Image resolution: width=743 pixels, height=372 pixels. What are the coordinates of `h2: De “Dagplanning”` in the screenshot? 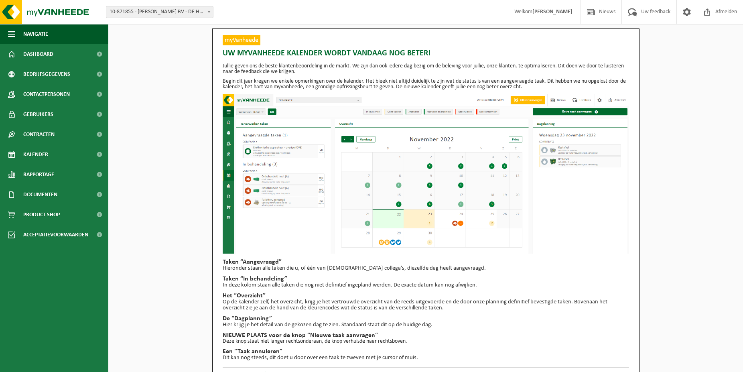 It's located at (425, 318).